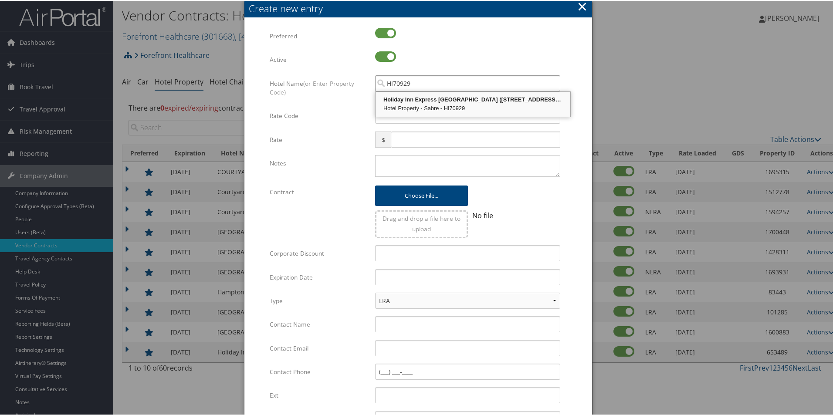 The width and height of the screenshot is (833, 415). Describe the element at coordinates (421, 7) in the screenshot. I see `div: Create new entry` at that location.